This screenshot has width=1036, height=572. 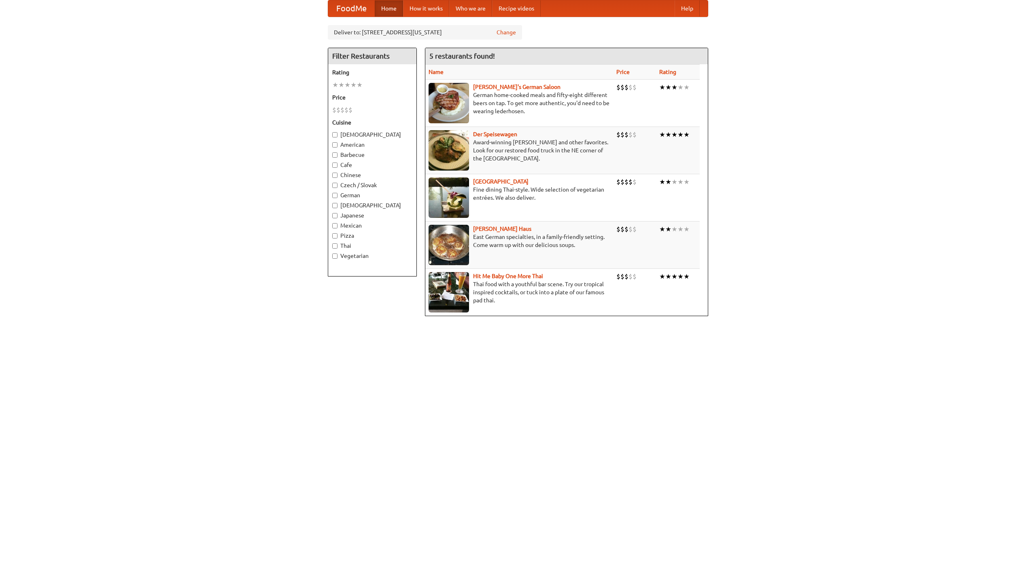 What do you see at coordinates (335, 175) in the screenshot?
I see `input: Chinese` at bounding box center [335, 175].